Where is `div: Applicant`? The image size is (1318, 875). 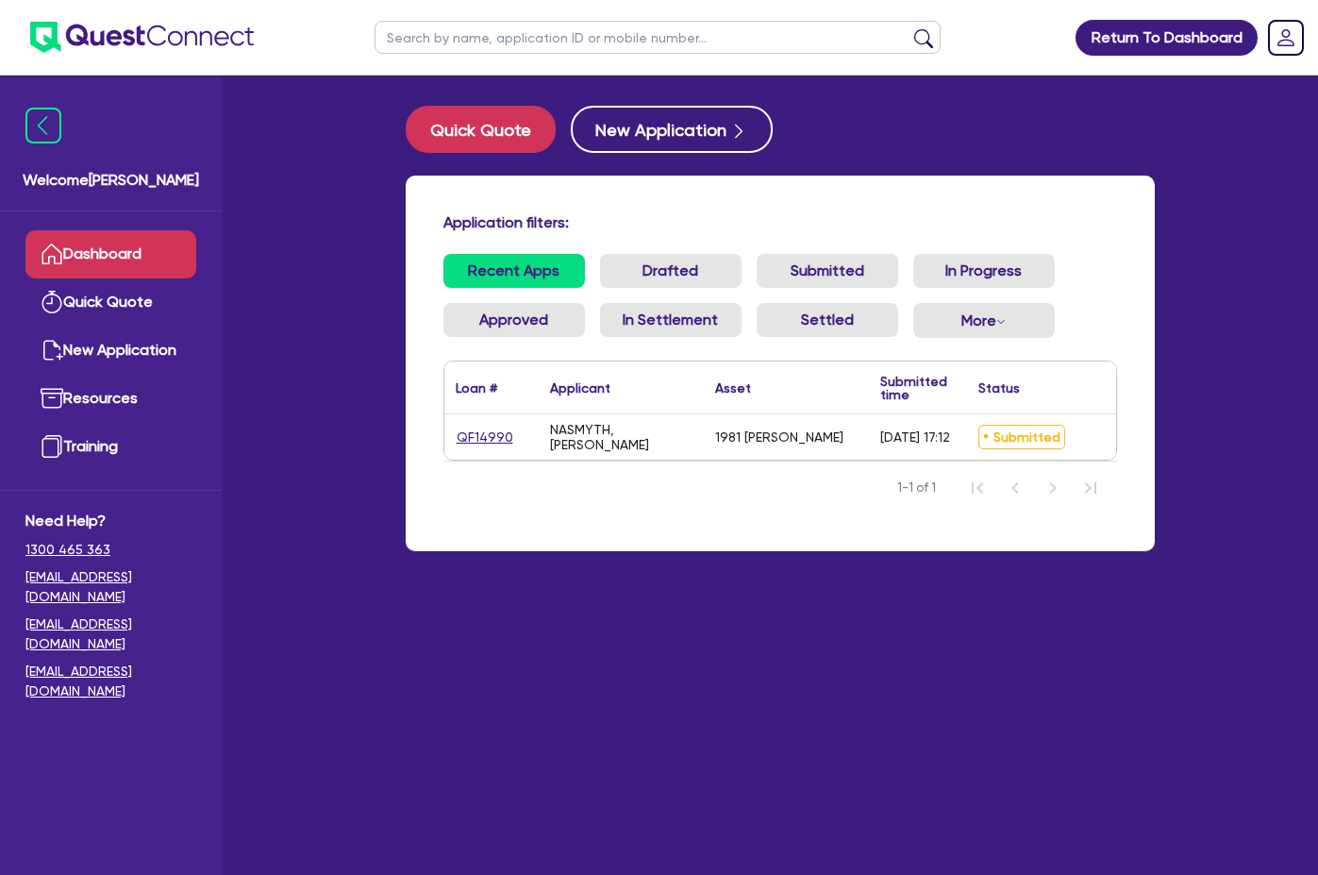
div: Applicant is located at coordinates (580, 388).